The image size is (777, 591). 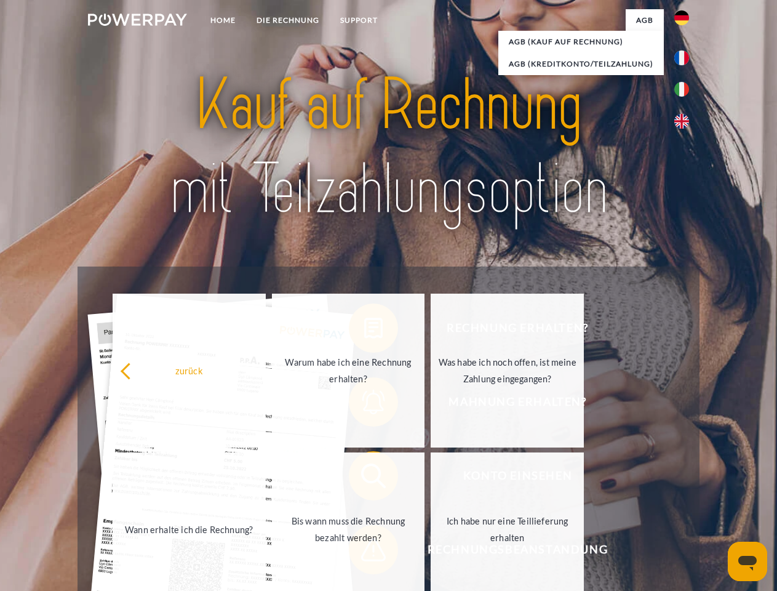 I want to click on img: fr, so click(x=682, y=58).